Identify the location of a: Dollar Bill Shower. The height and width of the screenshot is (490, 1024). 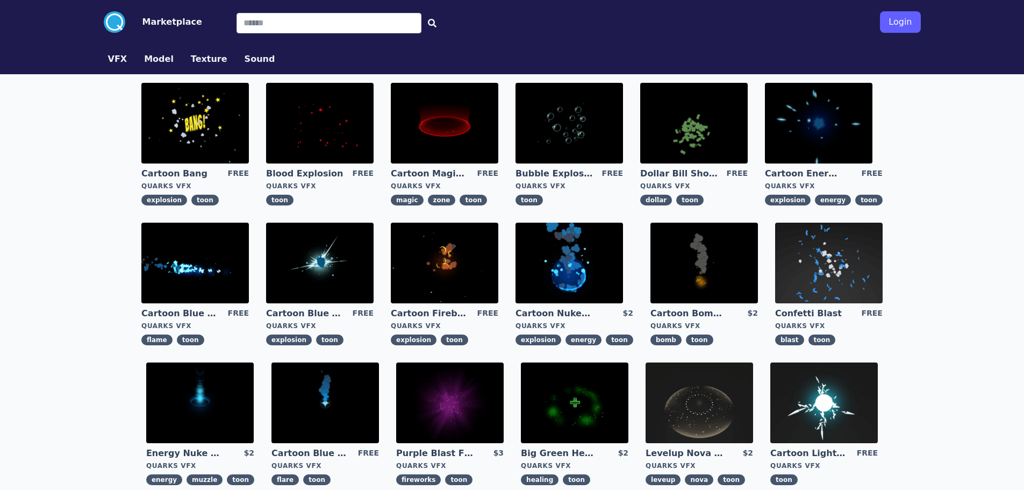
(679, 174).